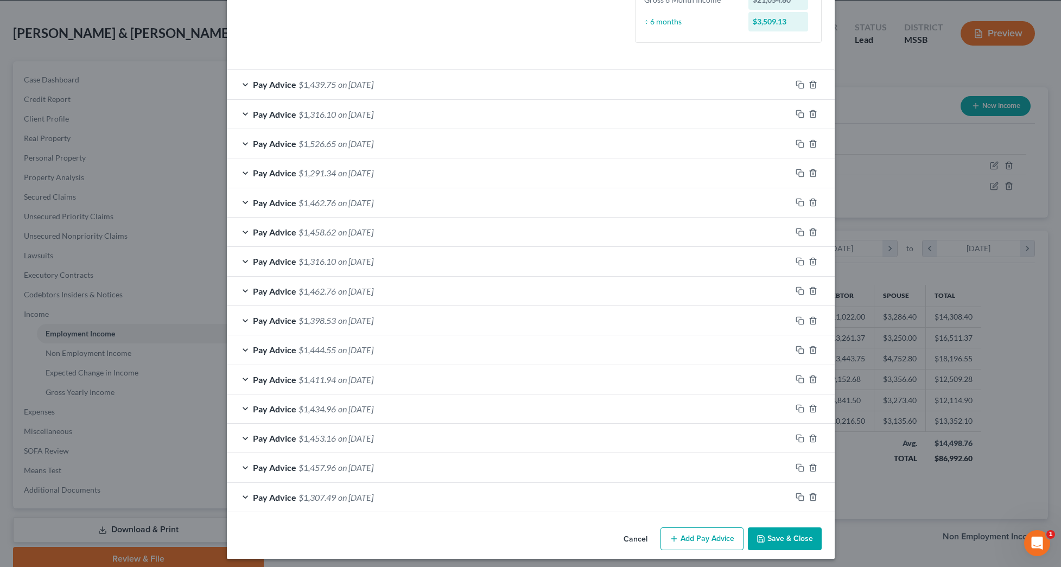  What do you see at coordinates (317, 143) in the screenshot?
I see `span: $1,526.65` at bounding box center [317, 143].